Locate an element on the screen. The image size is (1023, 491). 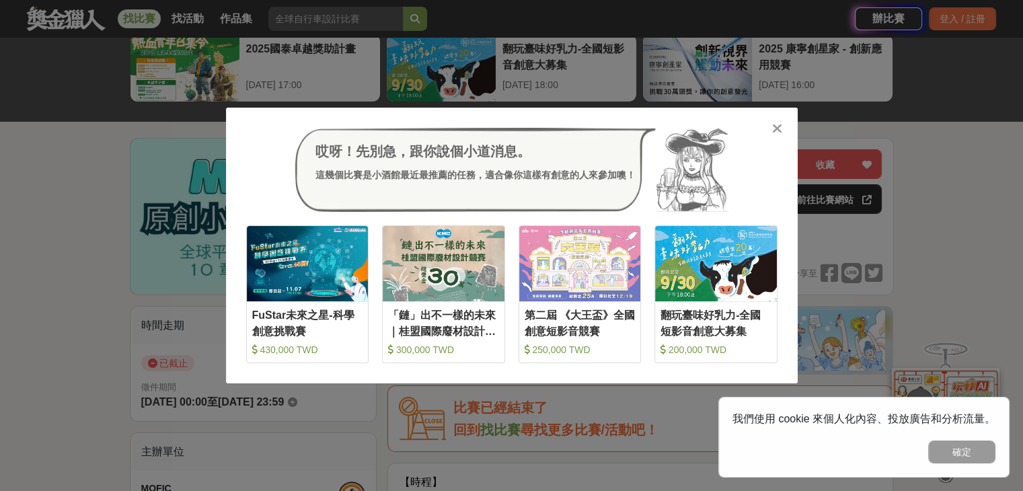
div: 「鏈」出不一樣的未來｜桂盟國際廢材設計競賽 is located at coordinates (443, 322).